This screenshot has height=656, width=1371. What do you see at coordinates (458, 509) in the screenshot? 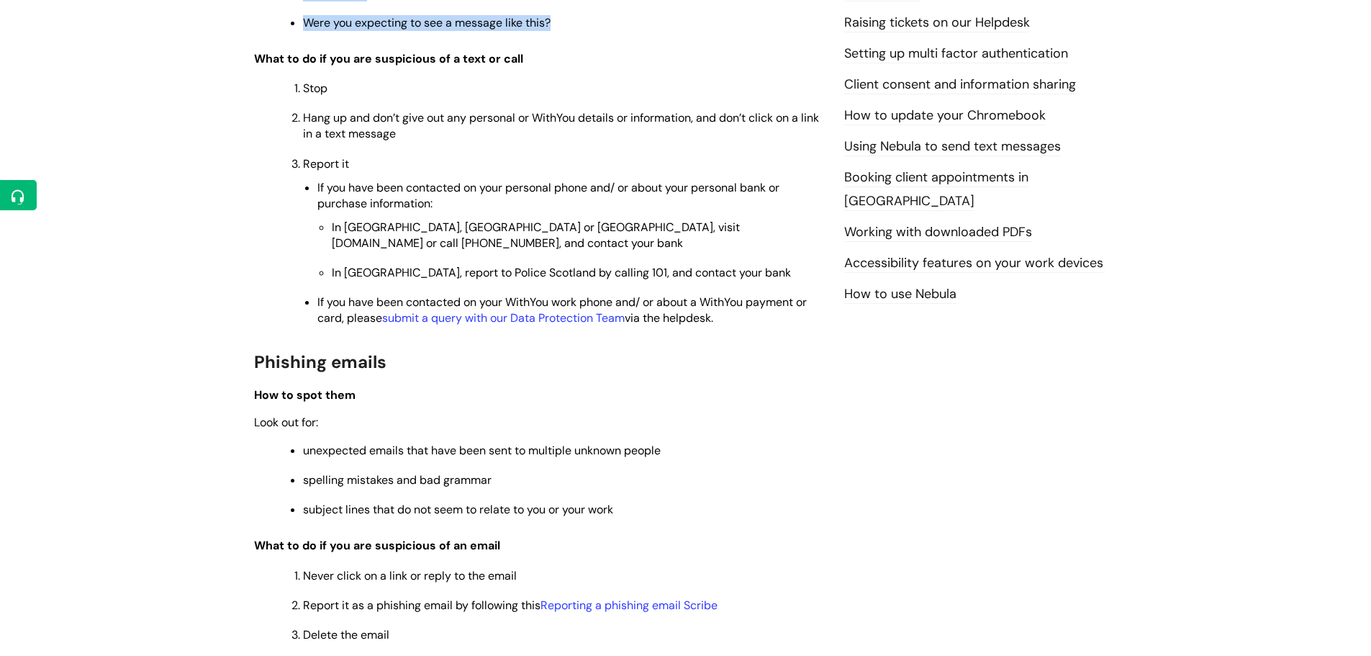
I see `span: subject lines that do not seem to relate to you or your work` at bounding box center [458, 509].